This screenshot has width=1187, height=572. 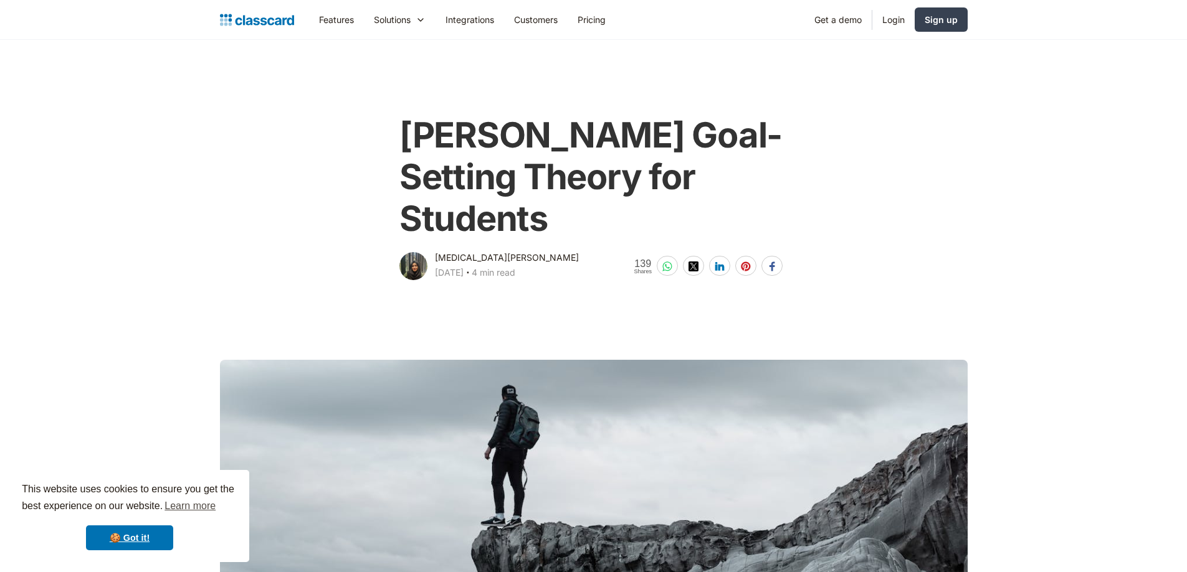 What do you see at coordinates (642, 272) in the screenshot?
I see `span: Shares` at bounding box center [642, 272].